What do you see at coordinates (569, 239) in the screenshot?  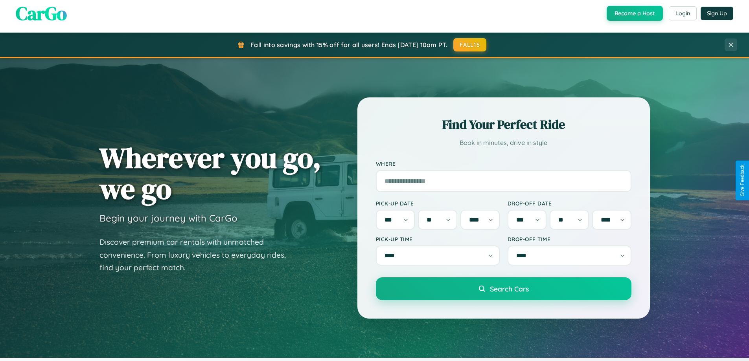 I see `label: Drop-off Time` at bounding box center [569, 239].